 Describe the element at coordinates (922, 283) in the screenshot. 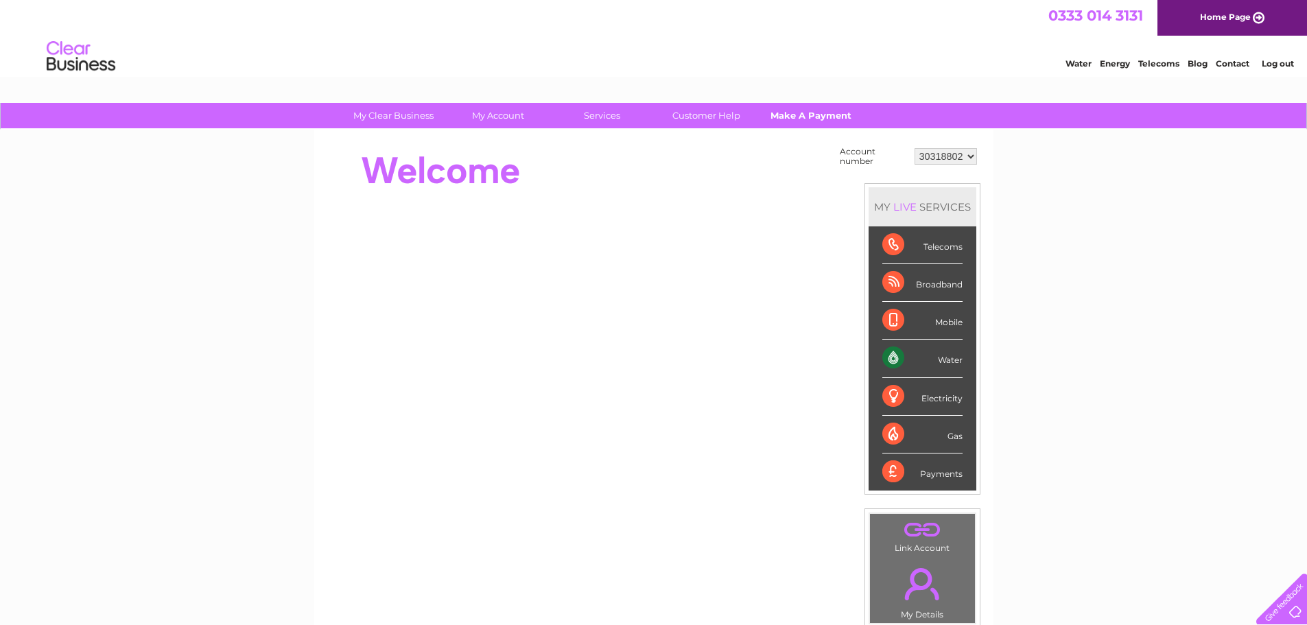

I see `div: Broadband` at that location.